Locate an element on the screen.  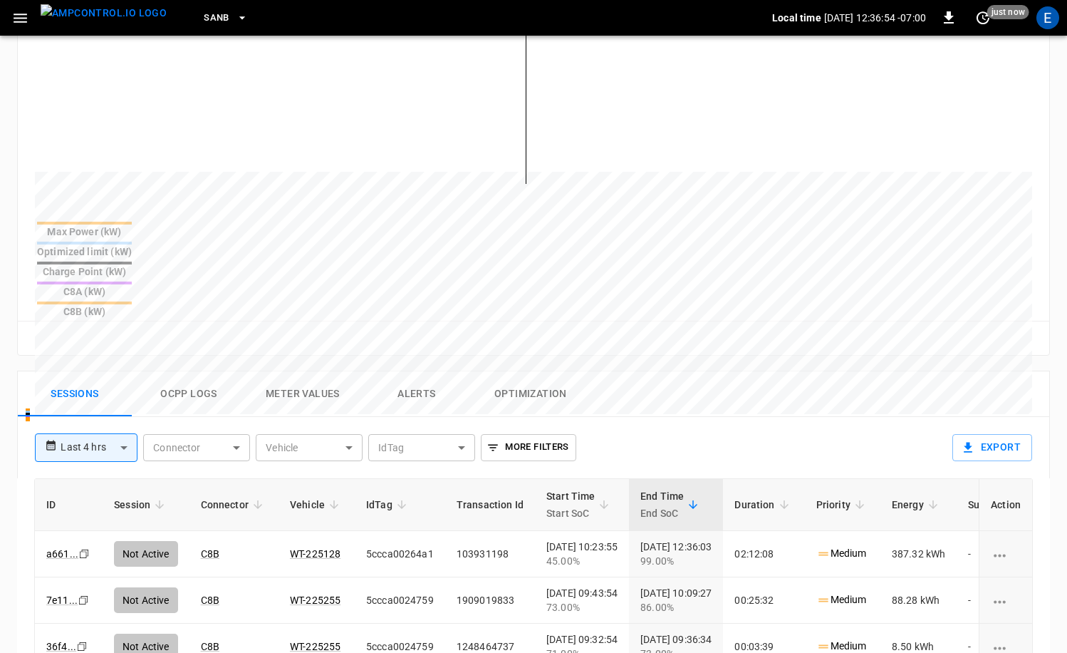
th: Action is located at coordinates (1005, 504).